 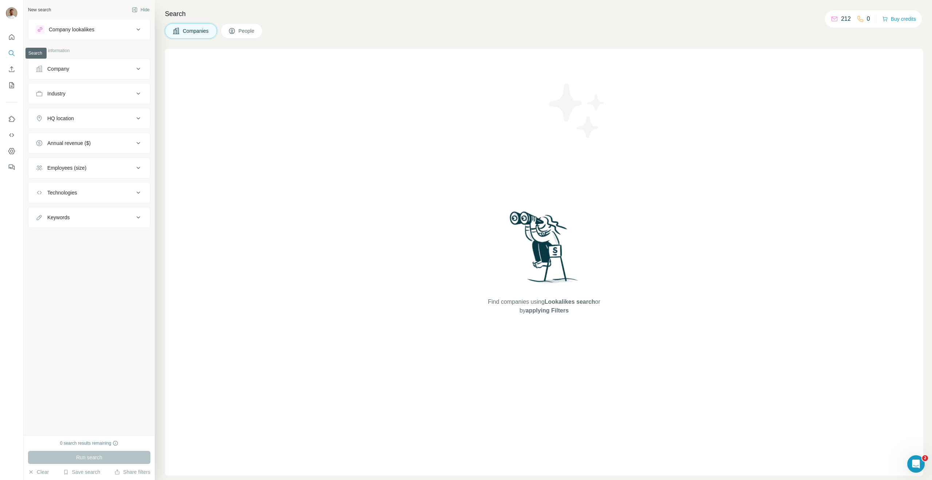 I want to click on button: Clear, so click(x=38, y=472).